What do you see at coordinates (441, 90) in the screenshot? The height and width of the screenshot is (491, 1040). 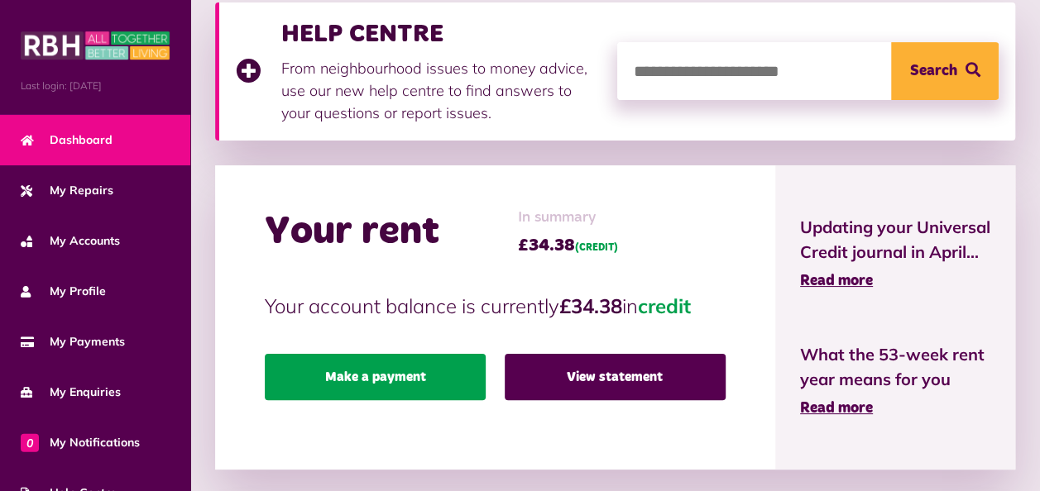 I see `p: From neighbourhood issues to money advice, use our new help centre to find answers to your questi...` at bounding box center [441, 90].